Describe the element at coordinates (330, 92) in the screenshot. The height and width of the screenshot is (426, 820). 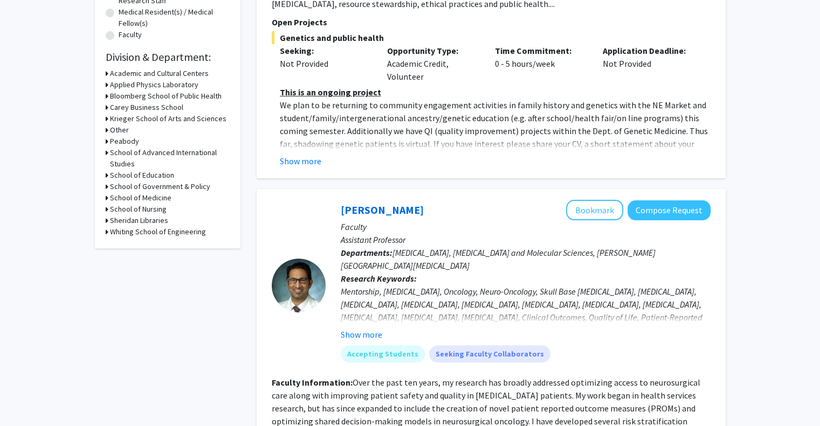
I see `u: This is an ongoing project` at that location.